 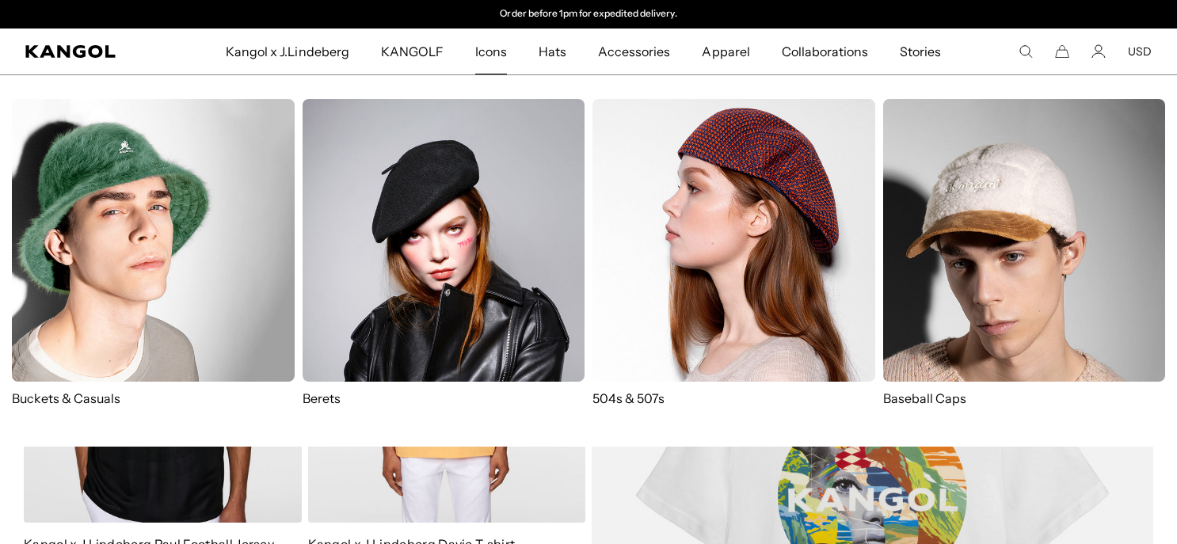 What do you see at coordinates (733, 398) in the screenshot?
I see `p: 504s & 507s` at bounding box center [733, 398].